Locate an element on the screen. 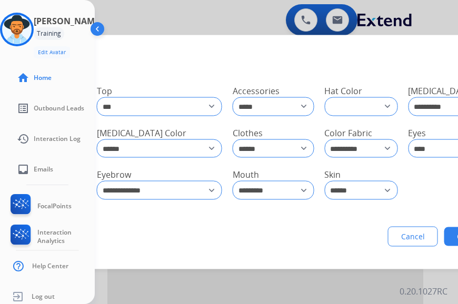 The height and width of the screenshot is (304, 458). p: 0.20.1027RC is located at coordinates (423, 292).